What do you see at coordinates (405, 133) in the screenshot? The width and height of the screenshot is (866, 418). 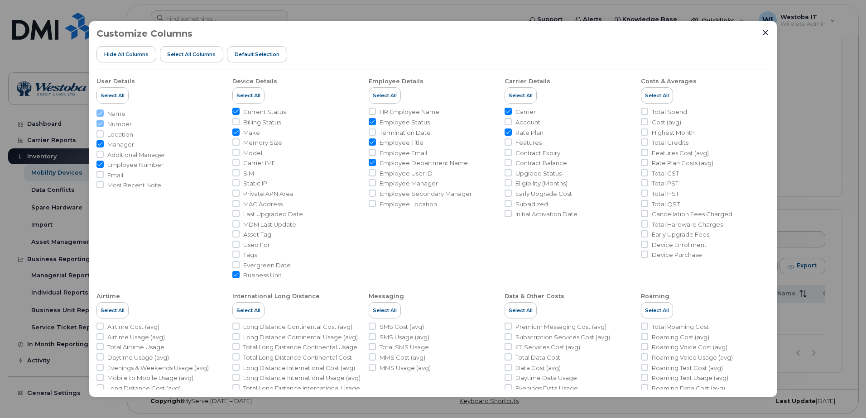 I see `span: Termination Date` at bounding box center [405, 133].